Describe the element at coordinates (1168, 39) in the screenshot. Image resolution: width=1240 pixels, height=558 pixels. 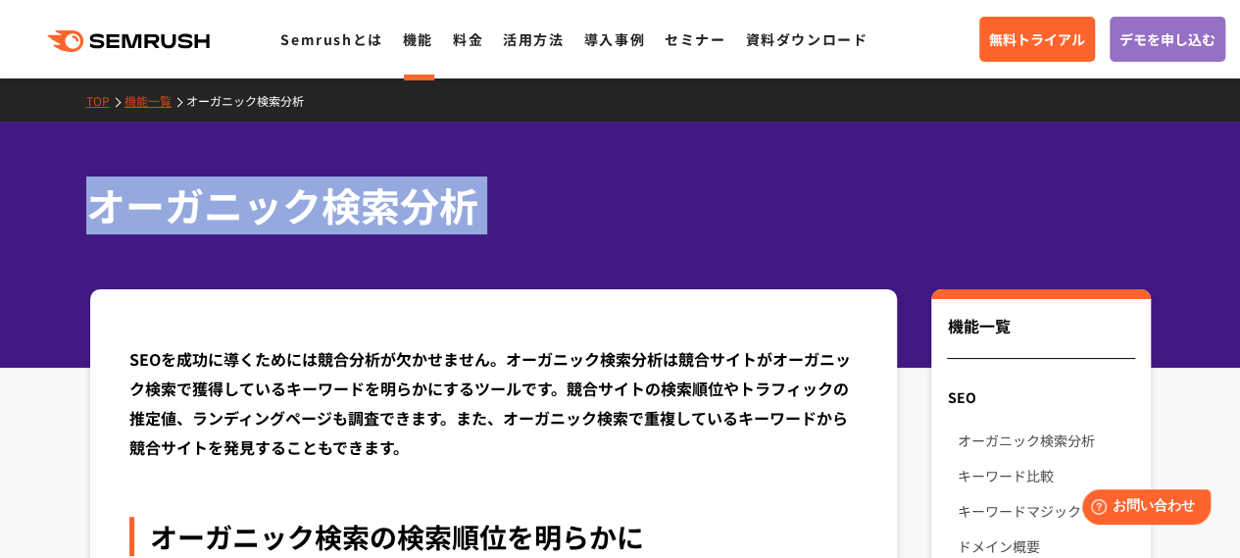
I see `span: デモを申し込む` at that location.